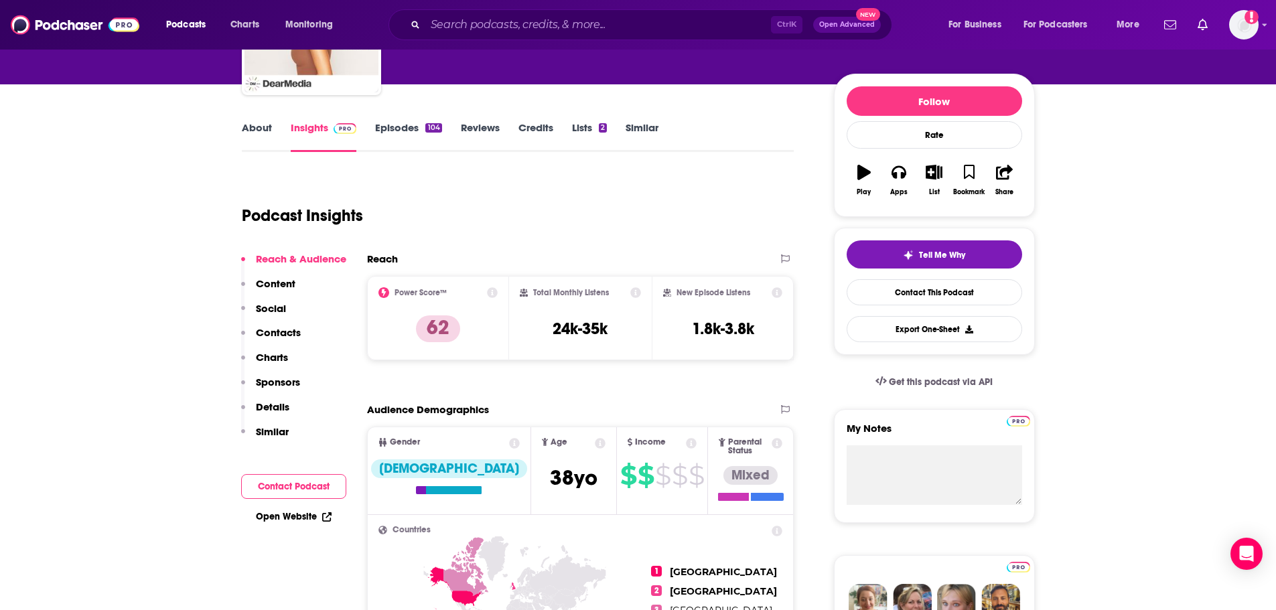 The image size is (1276, 610). What do you see at coordinates (309, 25) in the screenshot?
I see `span: Monitoring` at bounding box center [309, 25].